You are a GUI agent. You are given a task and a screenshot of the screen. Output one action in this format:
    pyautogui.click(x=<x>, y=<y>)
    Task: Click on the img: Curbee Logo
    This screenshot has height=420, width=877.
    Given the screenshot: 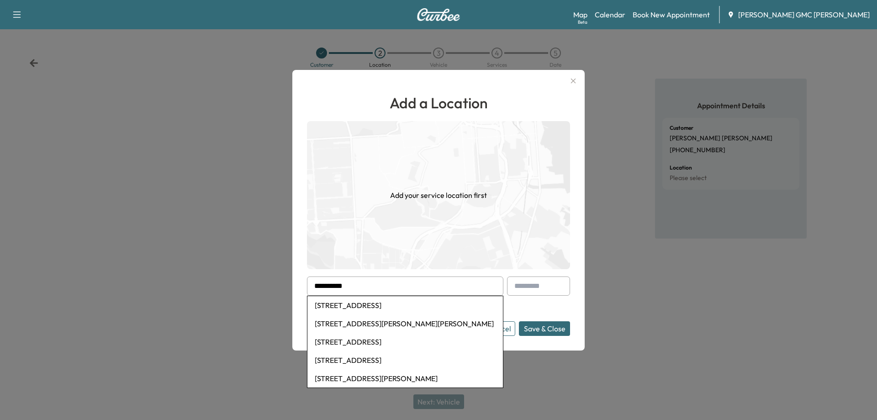 What is the action you would take?
    pyautogui.click(x=439, y=15)
    